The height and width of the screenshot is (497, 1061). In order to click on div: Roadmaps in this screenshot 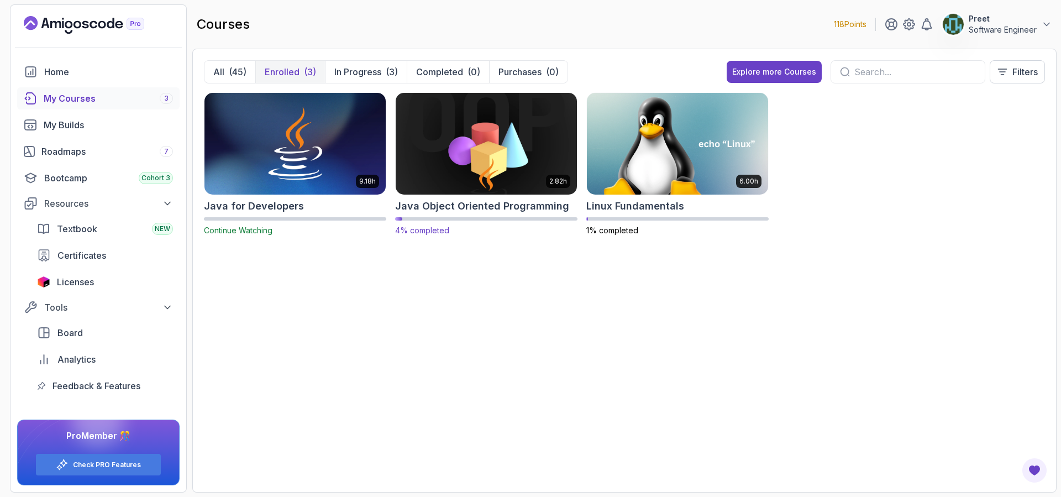, I will do `click(107, 151)`.